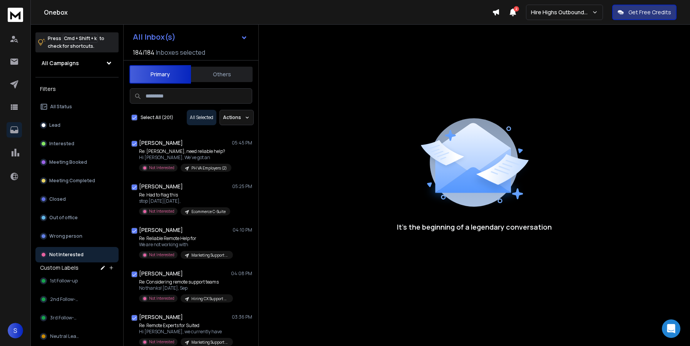 The image size is (690, 346). Describe the element at coordinates (185, 238) in the screenshot. I see `p: Re: Reliable Remote Help for` at that location.